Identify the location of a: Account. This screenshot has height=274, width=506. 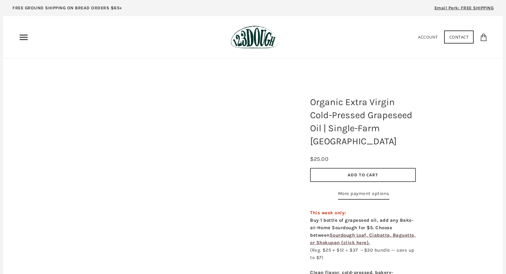
(428, 37).